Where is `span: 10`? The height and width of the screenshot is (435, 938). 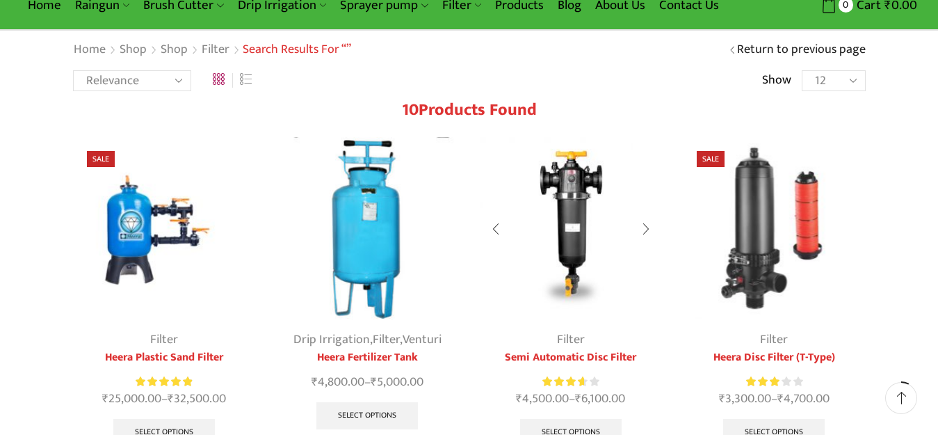 span: 10 is located at coordinates (410, 110).